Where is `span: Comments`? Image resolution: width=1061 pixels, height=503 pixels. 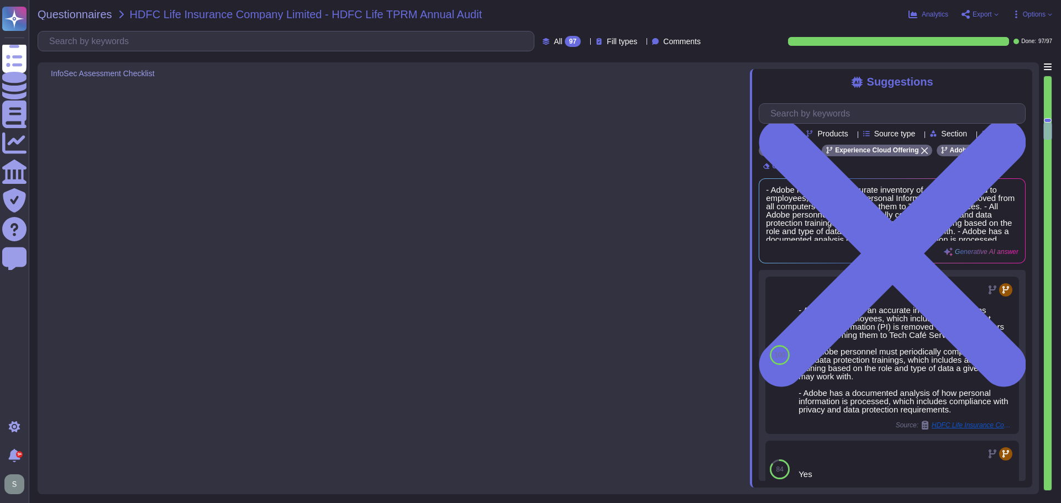
span: Comments is located at coordinates (682, 41).